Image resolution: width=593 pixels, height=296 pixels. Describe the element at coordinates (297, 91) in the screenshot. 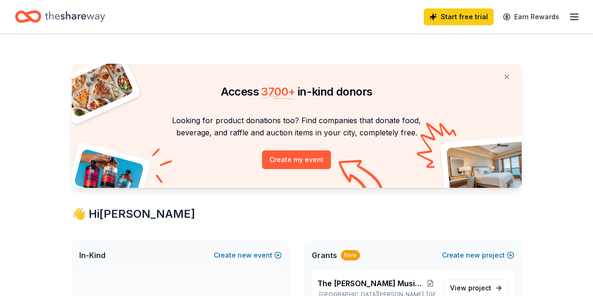

I see `span: Access in-kind donors` at that location.